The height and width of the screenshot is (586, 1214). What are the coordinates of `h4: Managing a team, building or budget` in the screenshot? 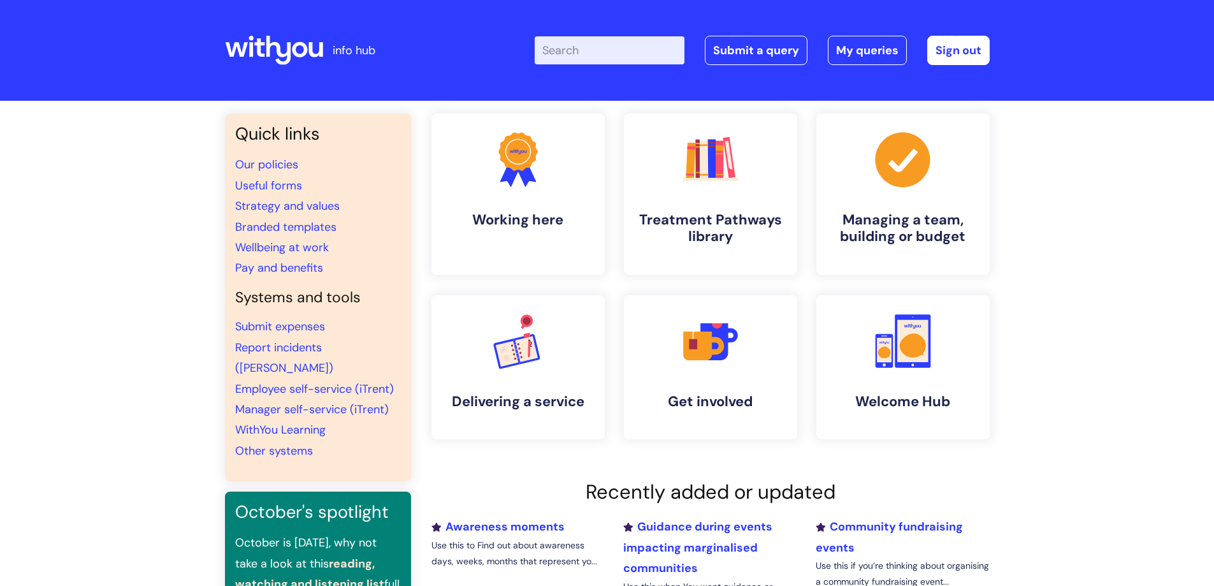 It's located at (903, 228).